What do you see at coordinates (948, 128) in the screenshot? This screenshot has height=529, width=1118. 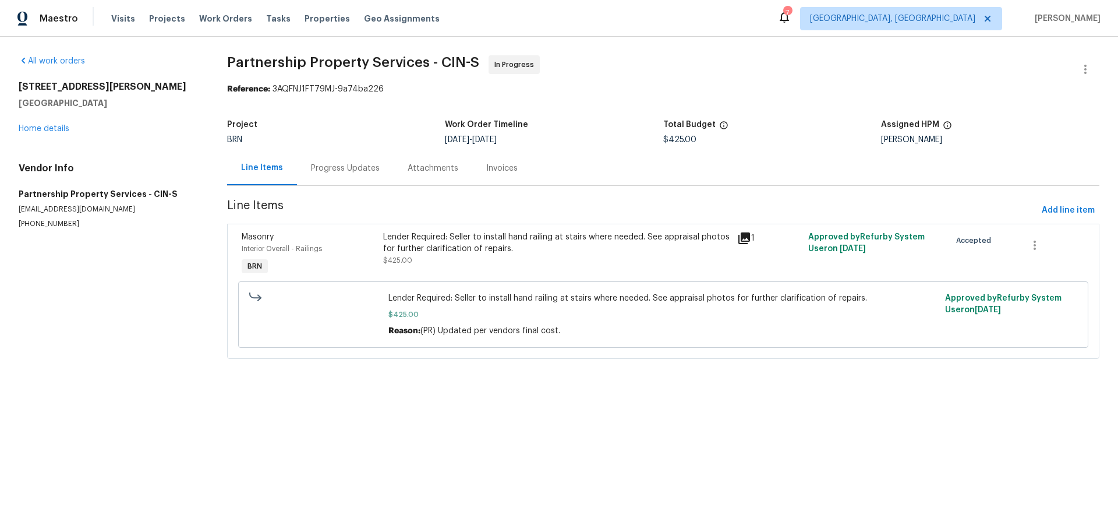 I see `span: The hpm assigned to this work order.` at bounding box center [948, 128].